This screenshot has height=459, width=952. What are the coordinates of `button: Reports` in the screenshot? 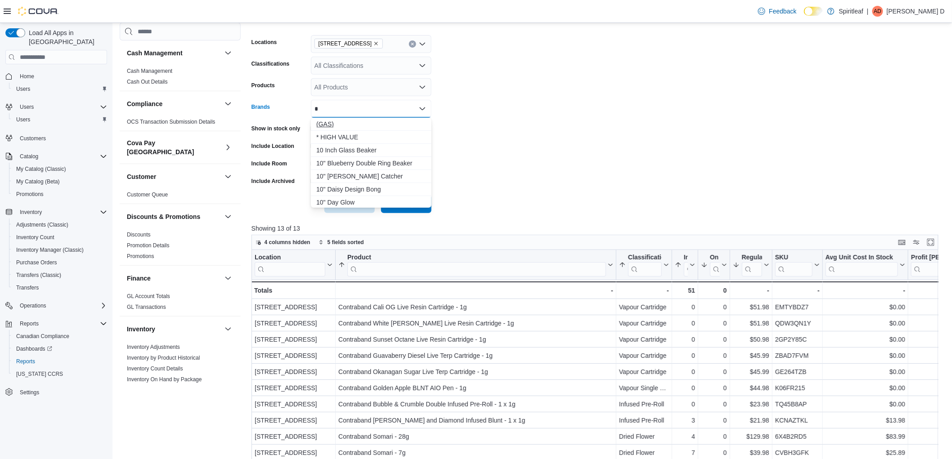 It's located at (56, 324).